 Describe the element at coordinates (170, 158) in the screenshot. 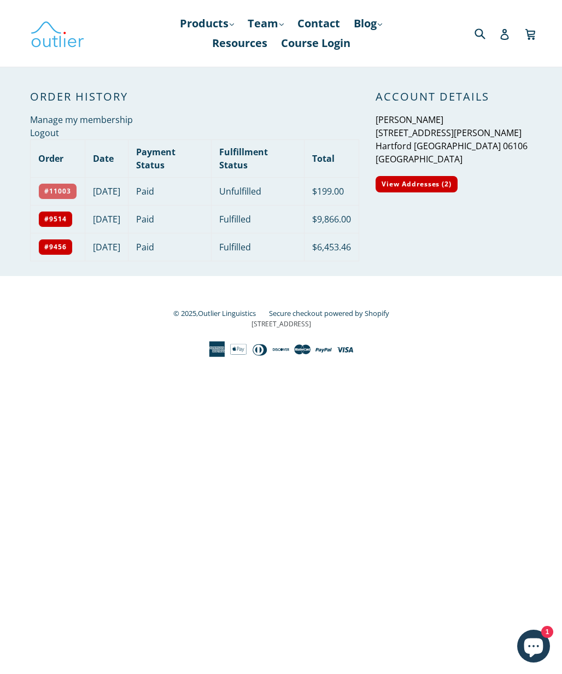

I see `th: Payment Status` at that location.